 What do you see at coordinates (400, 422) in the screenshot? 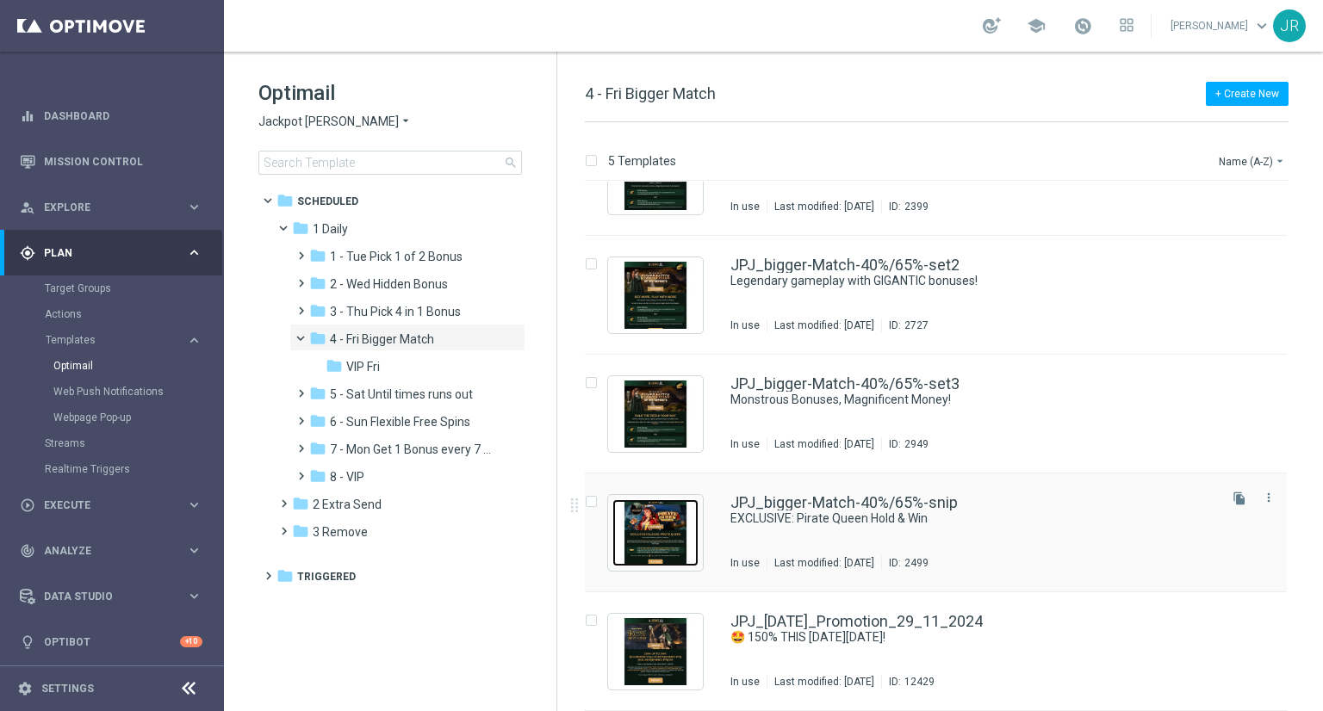
I see `span: 6 - Sun Flexible Free Spins` at bounding box center [400, 422].